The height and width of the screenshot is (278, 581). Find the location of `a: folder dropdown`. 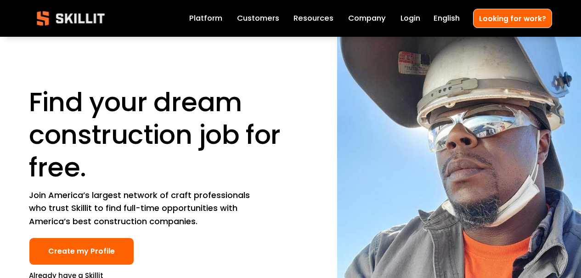

a: folder dropdown is located at coordinates (313, 18).